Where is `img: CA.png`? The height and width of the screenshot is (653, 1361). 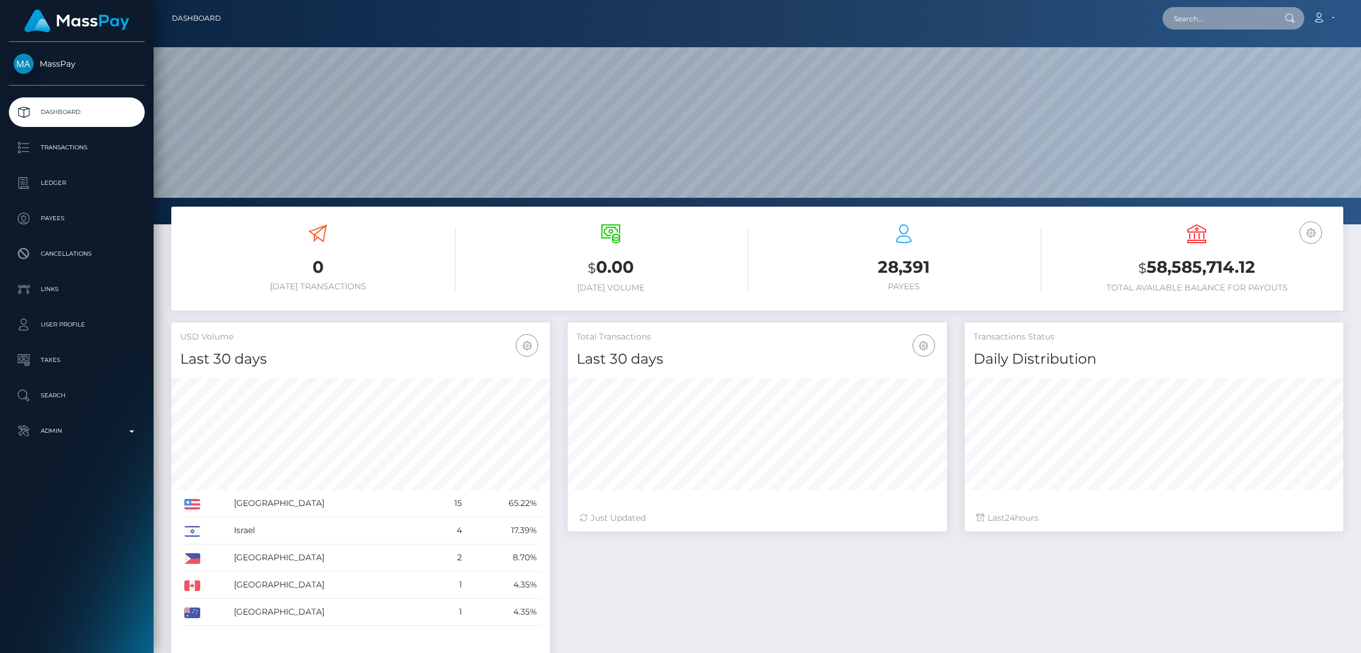
img: CA.png is located at coordinates (192, 586).